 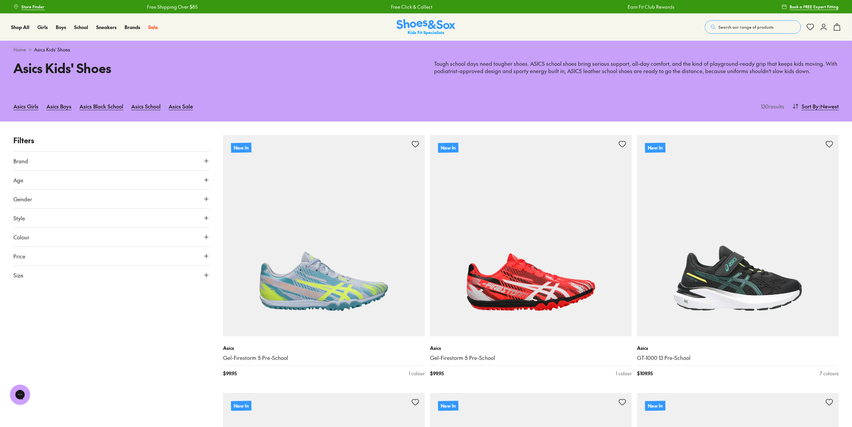 I want to click on a: Asics School, so click(x=146, y=106).